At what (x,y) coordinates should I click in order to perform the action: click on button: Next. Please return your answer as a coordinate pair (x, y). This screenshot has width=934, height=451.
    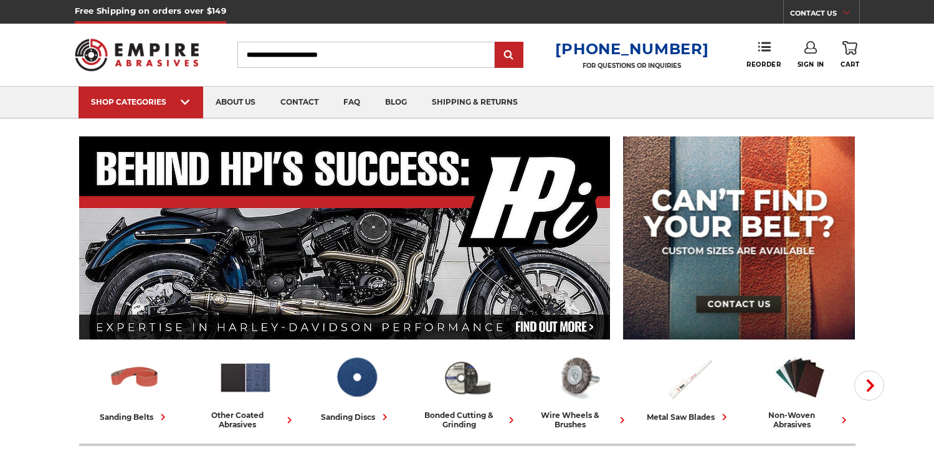
    Looking at the image, I should click on (869, 386).